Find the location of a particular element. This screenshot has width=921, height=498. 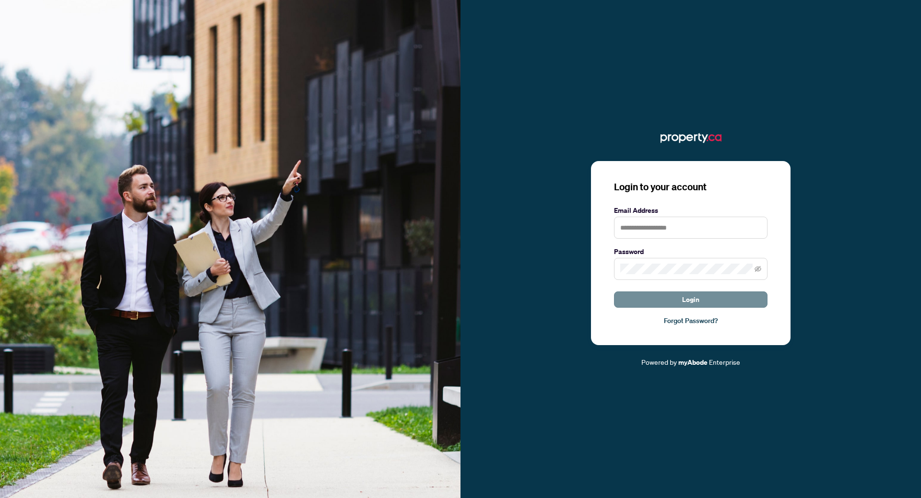

label: Password is located at coordinates (690, 252).